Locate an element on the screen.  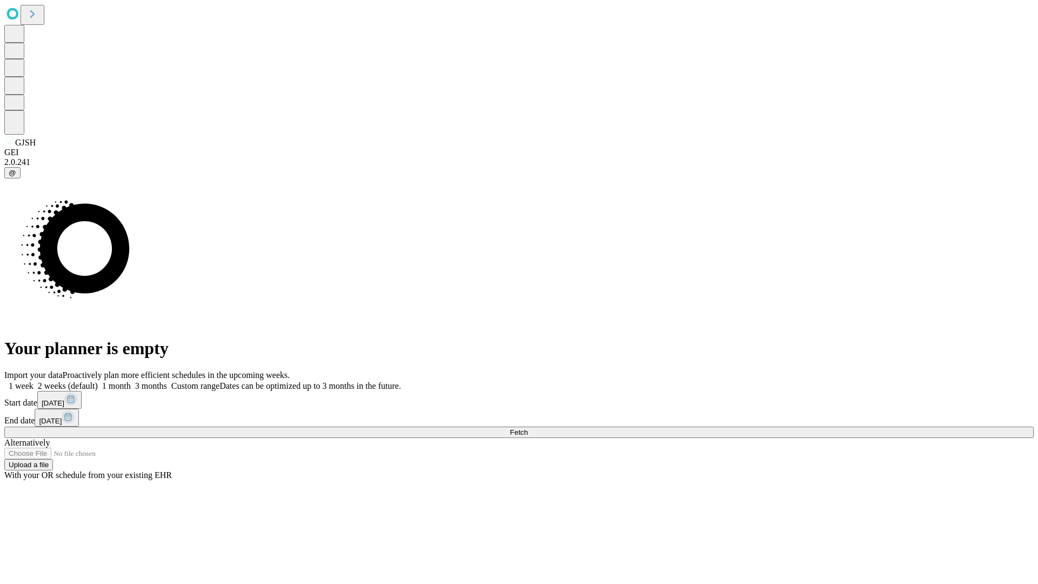
span: GJSH is located at coordinates (25, 142).